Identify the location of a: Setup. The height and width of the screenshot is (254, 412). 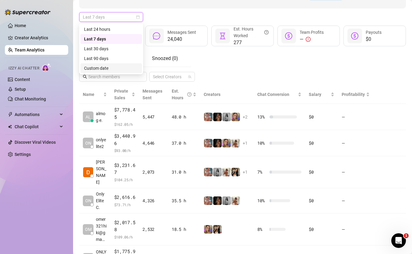
(20, 89).